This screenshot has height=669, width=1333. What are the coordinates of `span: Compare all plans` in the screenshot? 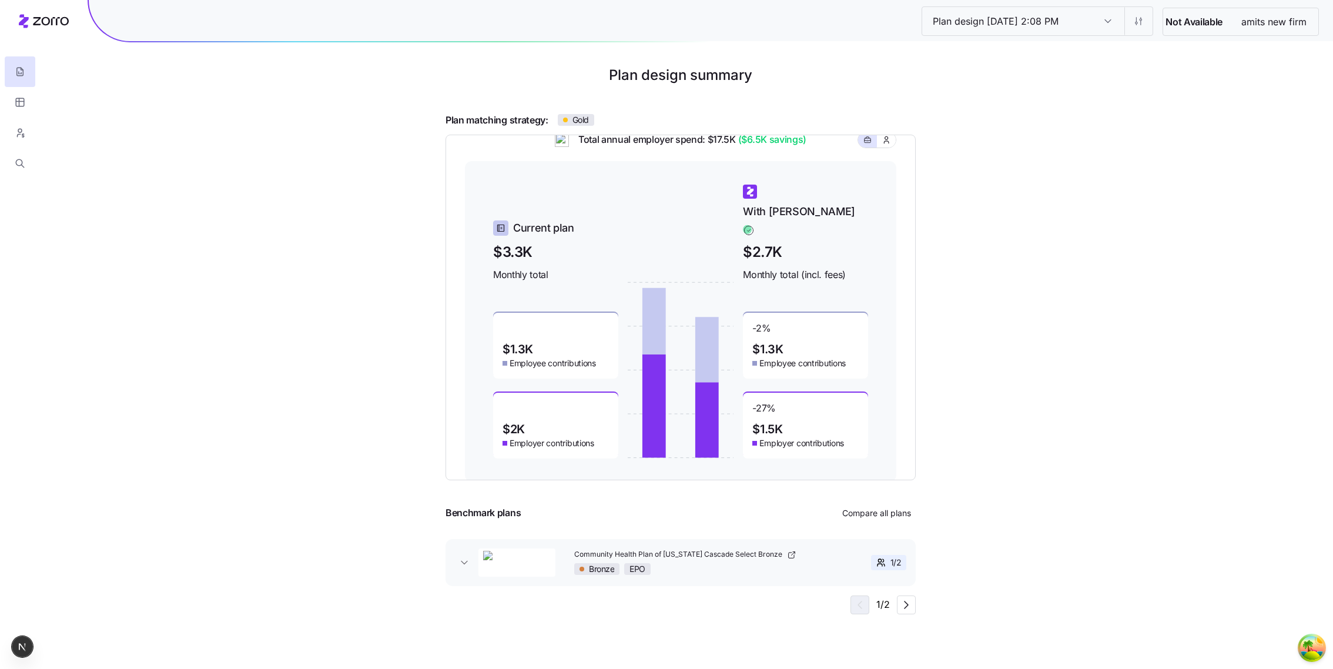 It's located at (876, 513).